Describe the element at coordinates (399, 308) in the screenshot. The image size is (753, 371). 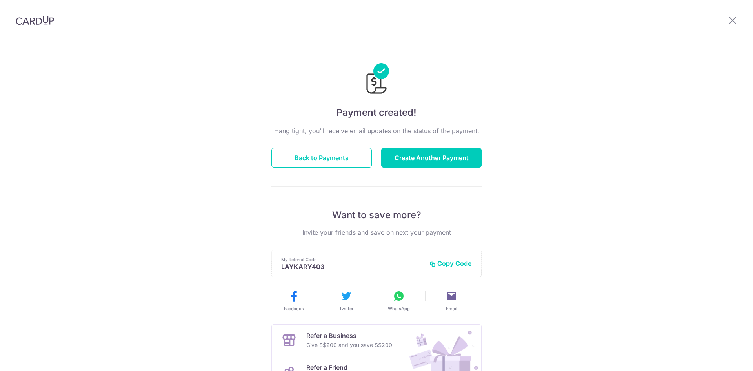
I see `span: WhatsApp` at that location.